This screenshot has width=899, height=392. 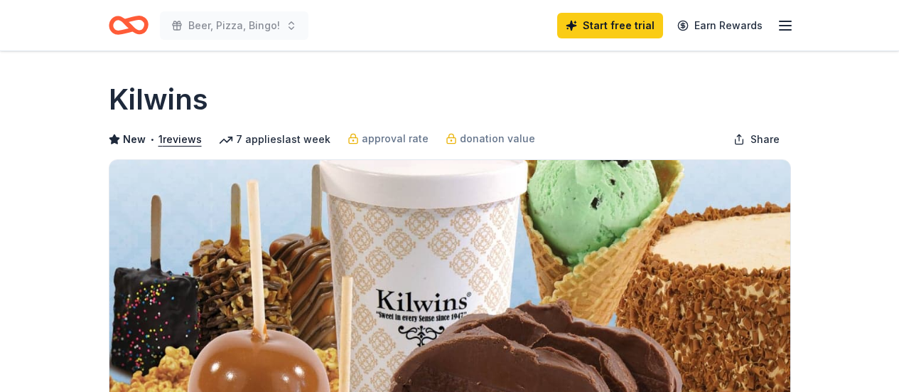 What do you see at coordinates (274, 139) in the screenshot?
I see `div: 7 applies last week` at bounding box center [274, 139].